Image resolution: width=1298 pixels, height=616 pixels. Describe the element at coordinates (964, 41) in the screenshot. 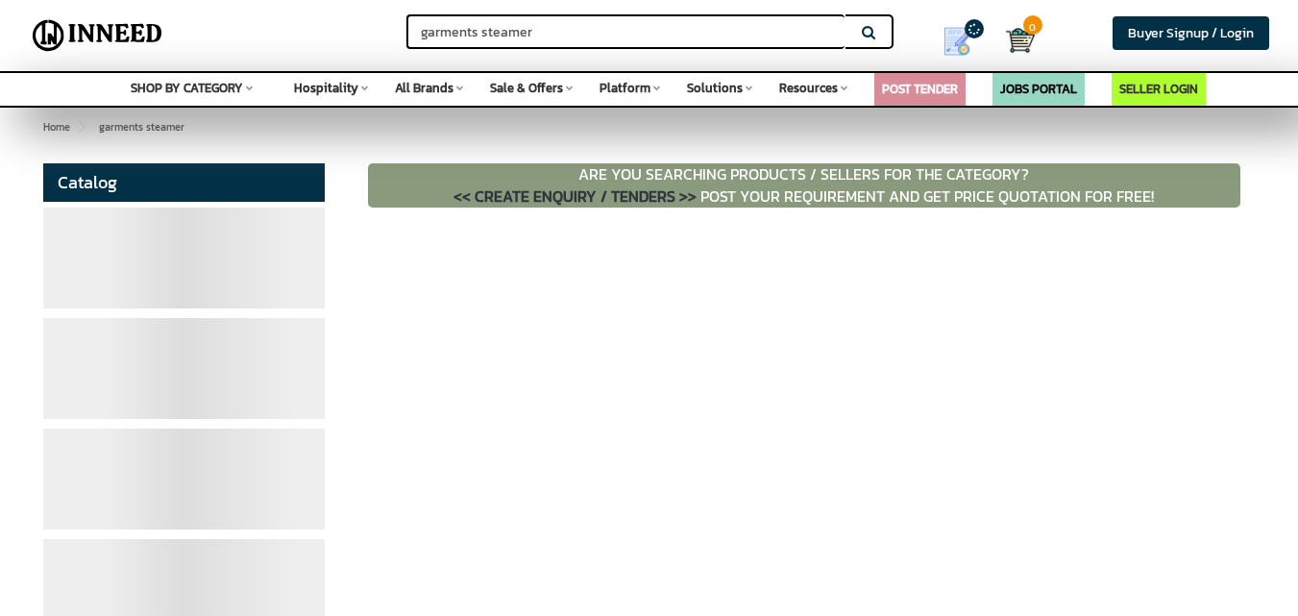

I see `a: my Quotes` at that location.